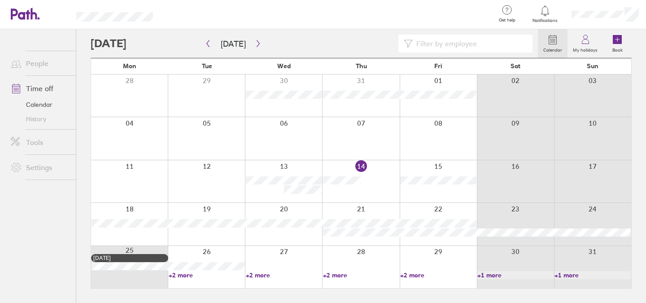 This screenshot has height=303, width=646. I want to click on span: Thu, so click(361, 66).